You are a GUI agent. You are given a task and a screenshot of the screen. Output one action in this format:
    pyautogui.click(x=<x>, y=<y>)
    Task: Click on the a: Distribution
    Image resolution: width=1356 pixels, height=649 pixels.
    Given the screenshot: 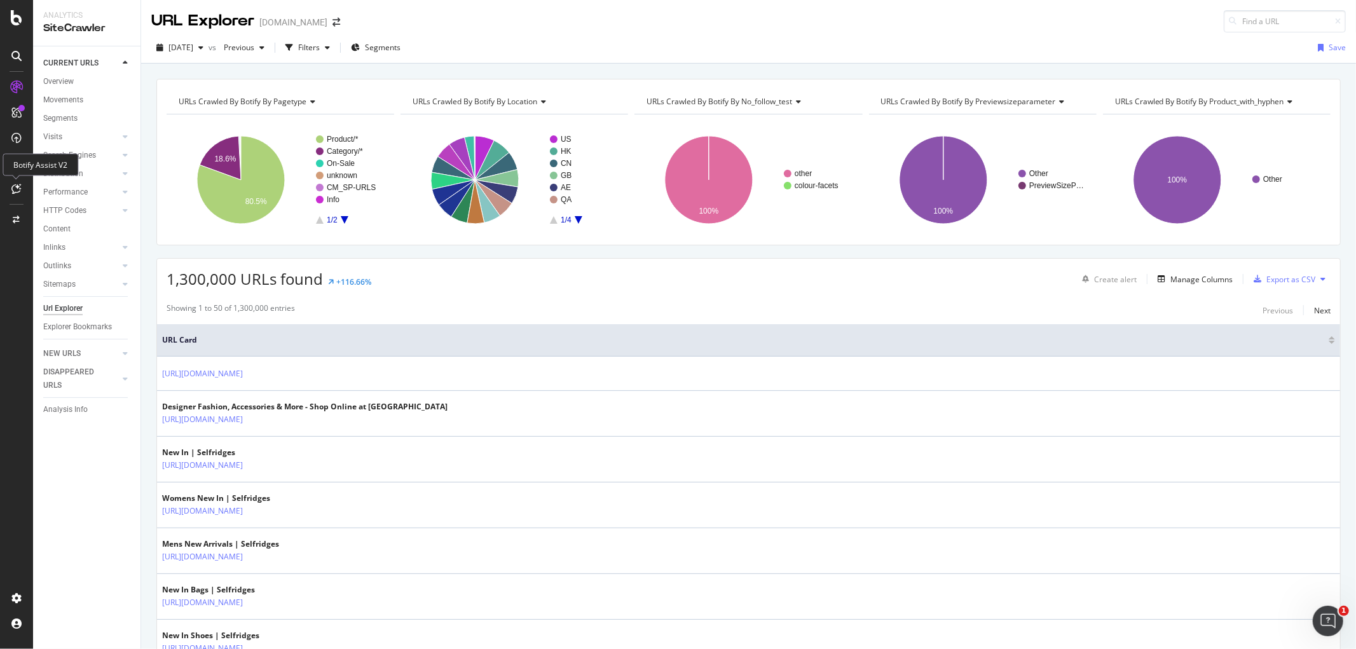 What is the action you would take?
    pyautogui.click(x=81, y=174)
    